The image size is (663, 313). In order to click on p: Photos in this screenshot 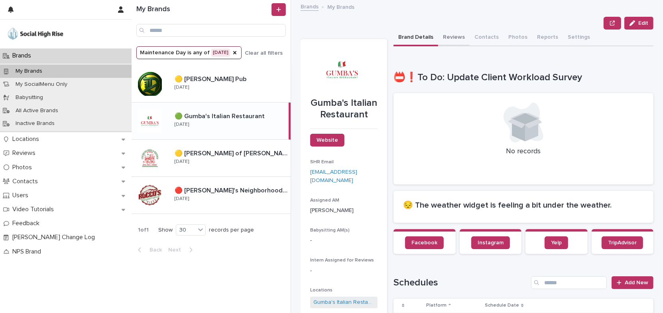, I will do `click(24, 167)`.